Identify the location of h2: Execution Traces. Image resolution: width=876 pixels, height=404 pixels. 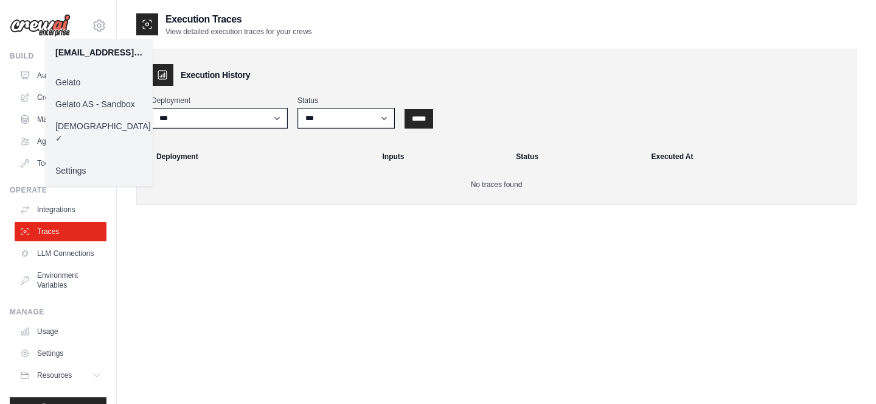
(239, 19).